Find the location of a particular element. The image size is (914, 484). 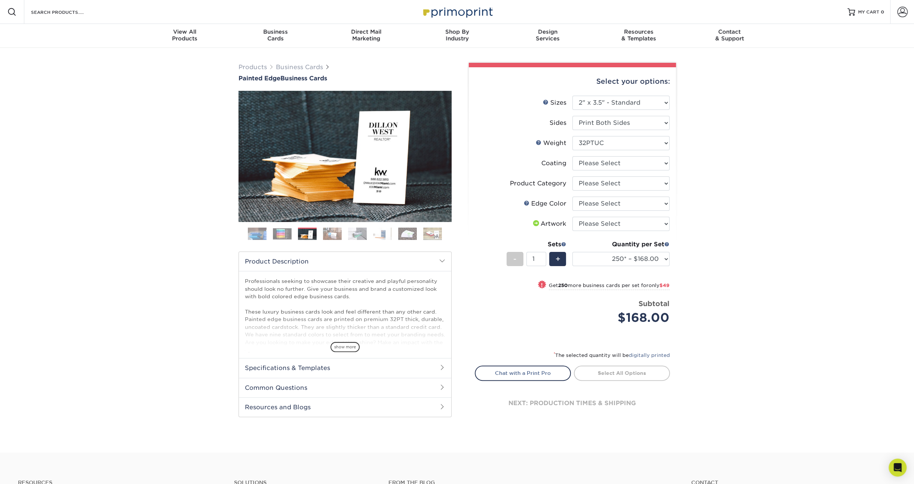

div: Coating is located at coordinates (554, 163).